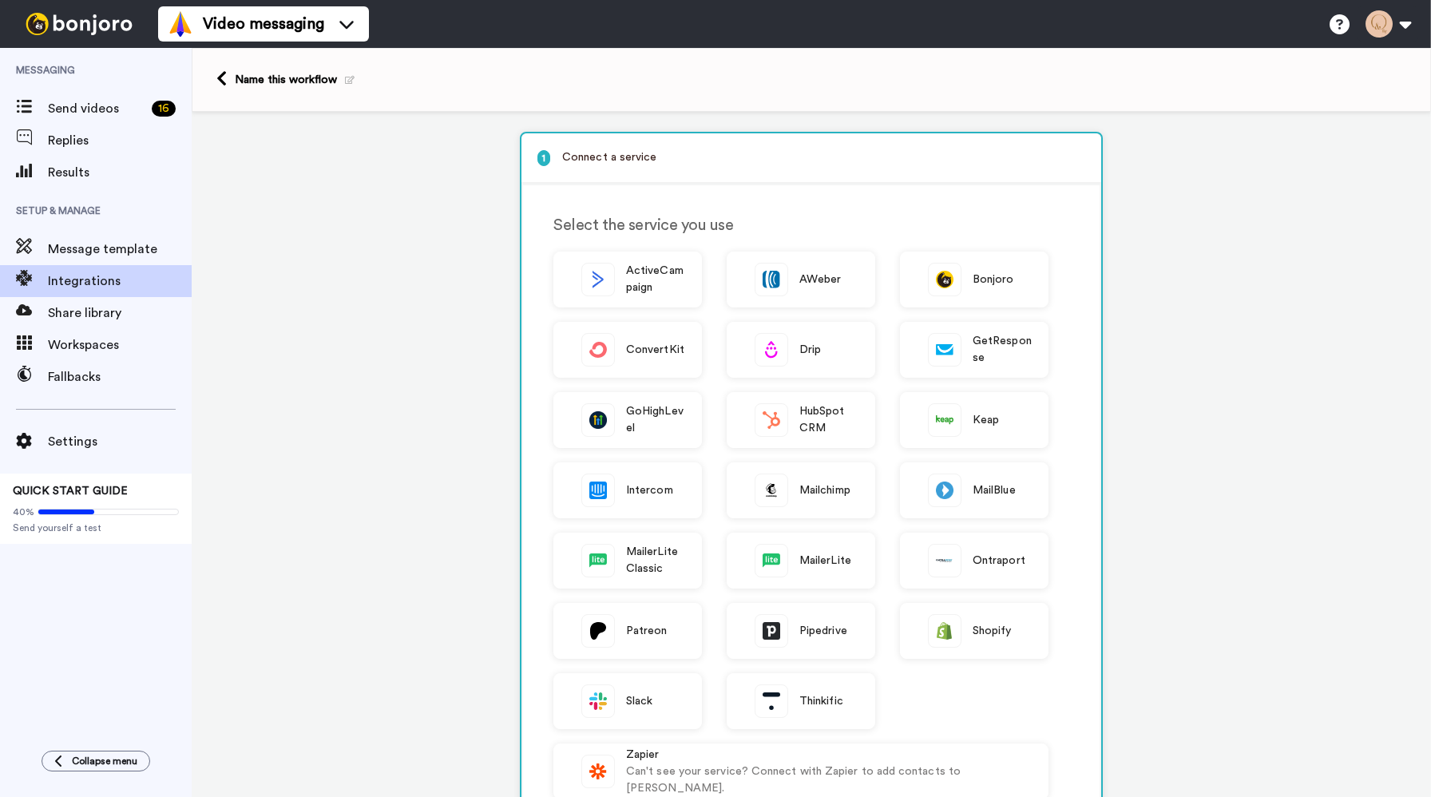  What do you see at coordinates (945, 631) in the screenshot?
I see `img: logo_shopify.svg` at bounding box center [945, 631].